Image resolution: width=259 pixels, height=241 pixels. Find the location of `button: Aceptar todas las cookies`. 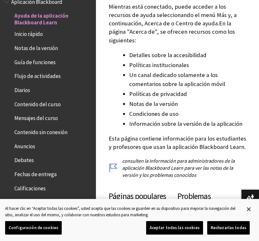

button: Aceptar todas las cookies is located at coordinates (175, 227).